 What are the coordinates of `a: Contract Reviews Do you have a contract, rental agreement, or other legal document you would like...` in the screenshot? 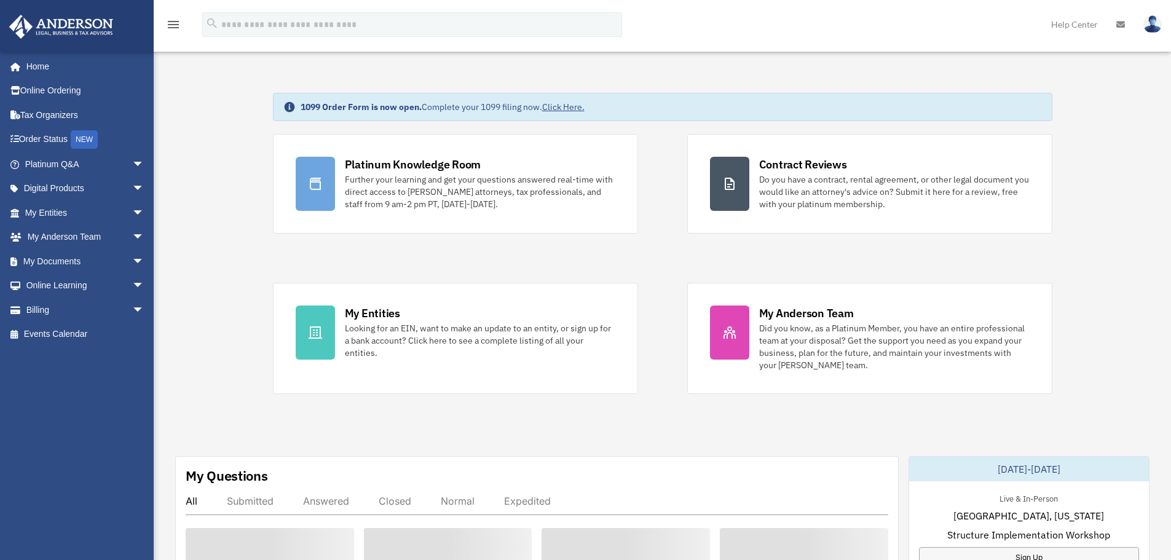 It's located at (869, 184).